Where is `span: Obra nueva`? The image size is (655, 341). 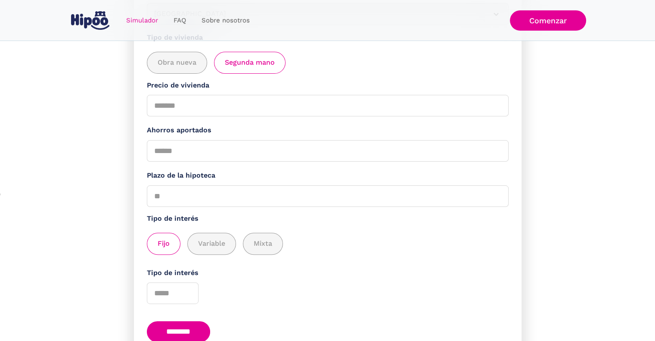 span: Obra nueva is located at coordinates (177, 62).